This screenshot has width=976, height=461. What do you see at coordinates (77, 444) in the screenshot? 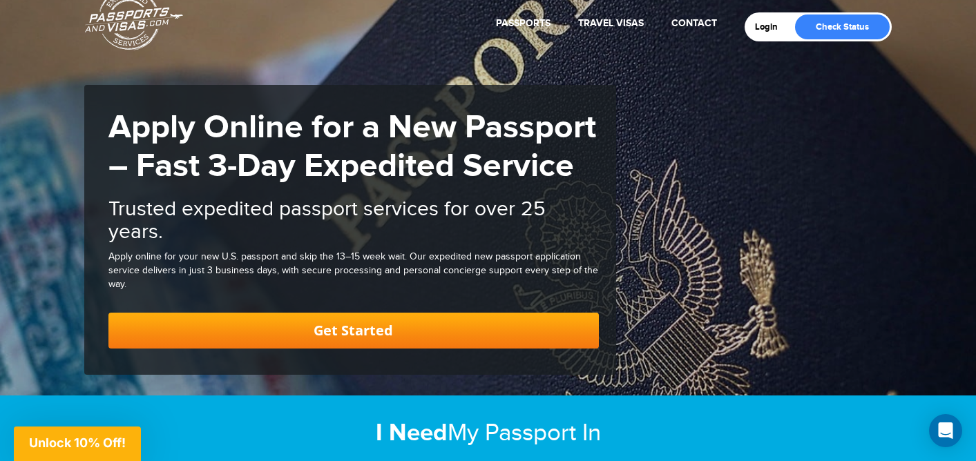
I see `div: Unlock 10% Off!` at bounding box center [77, 444].